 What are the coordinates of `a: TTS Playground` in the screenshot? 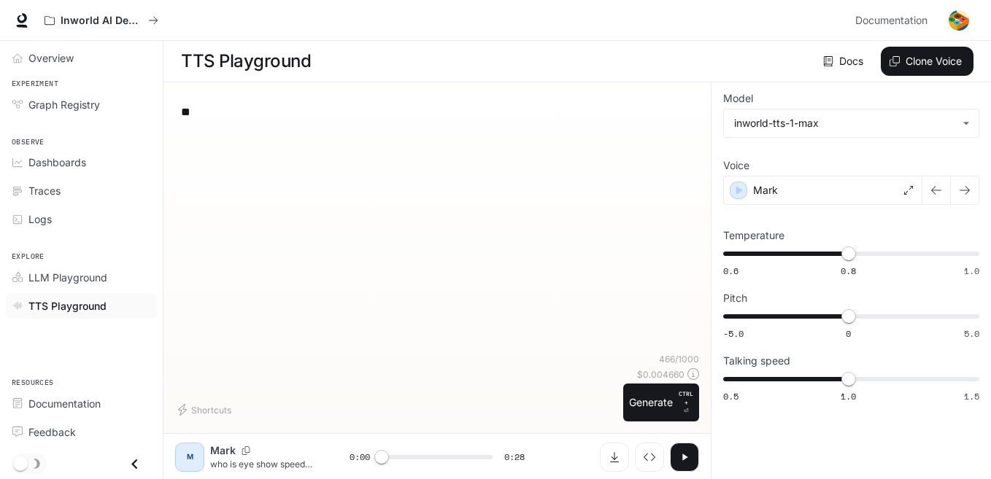 It's located at (81, 306).